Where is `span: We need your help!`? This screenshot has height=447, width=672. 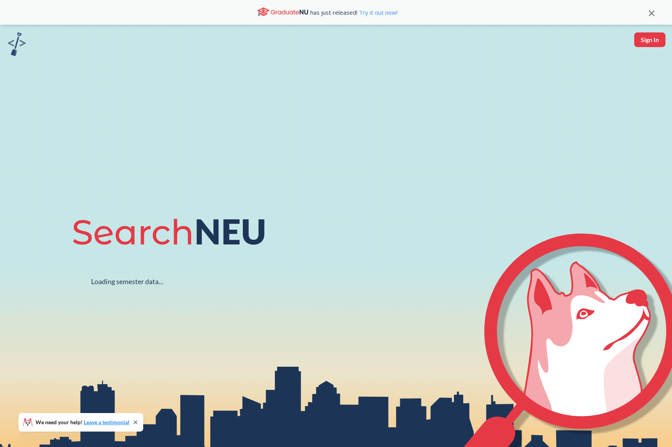 span: We need your help! is located at coordinates (82, 422).